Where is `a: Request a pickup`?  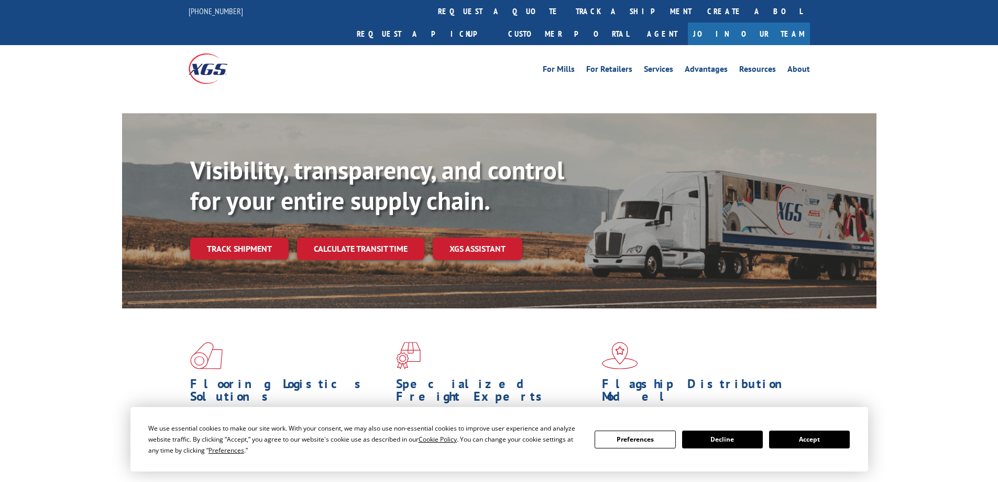
a: Request a pickup is located at coordinates (424, 34).